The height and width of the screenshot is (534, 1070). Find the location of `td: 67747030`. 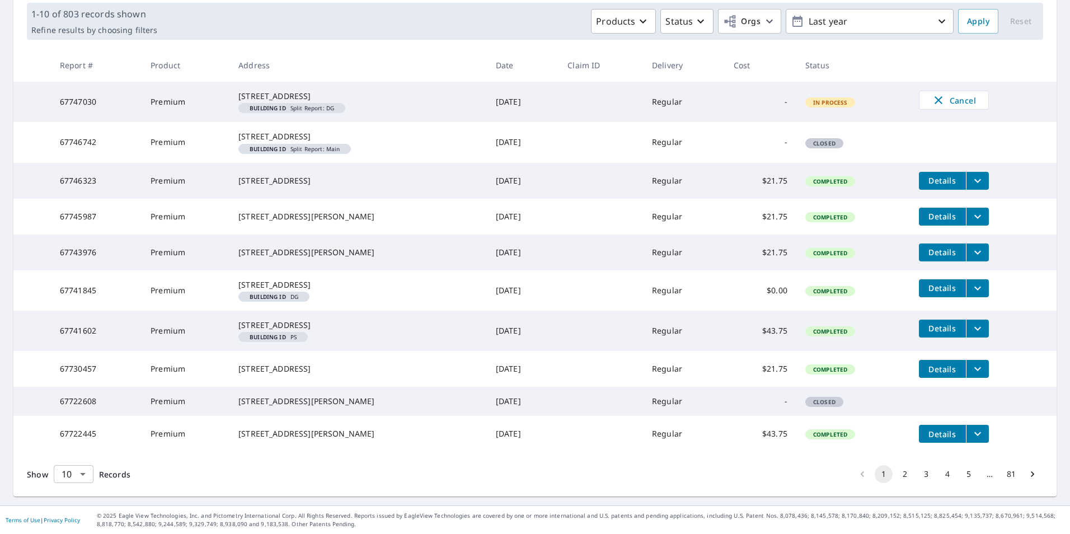

td: 67747030 is located at coordinates (96, 102).